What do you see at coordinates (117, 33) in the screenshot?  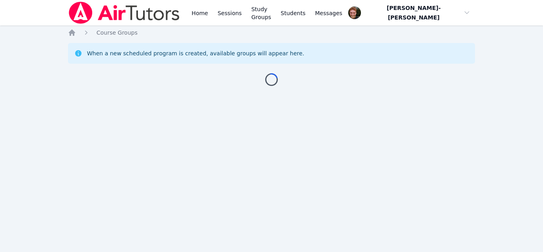 I see `a: Course Groups` at bounding box center [117, 33].